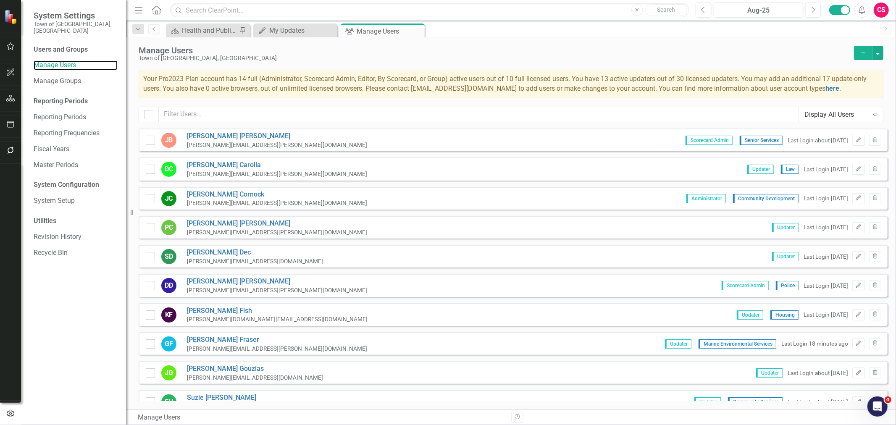 The height and width of the screenshot is (425, 896). What do you see at coordinates (76, 253) in the screenshot?
I see `a: Recycle Bin` at bounding box center [76, 253].